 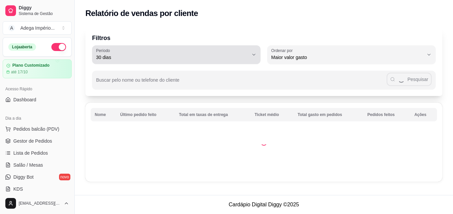 I want to click on span: Lista de Pedidos, so click(x=31, y=153).